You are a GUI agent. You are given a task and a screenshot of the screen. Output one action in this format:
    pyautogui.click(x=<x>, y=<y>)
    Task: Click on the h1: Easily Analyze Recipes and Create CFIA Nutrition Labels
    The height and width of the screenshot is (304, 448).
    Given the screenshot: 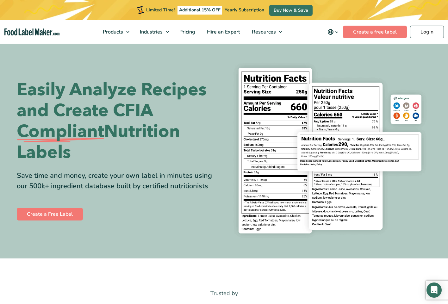 What is the action you would take?
    pyautogui.click(x=118, y=121)
    